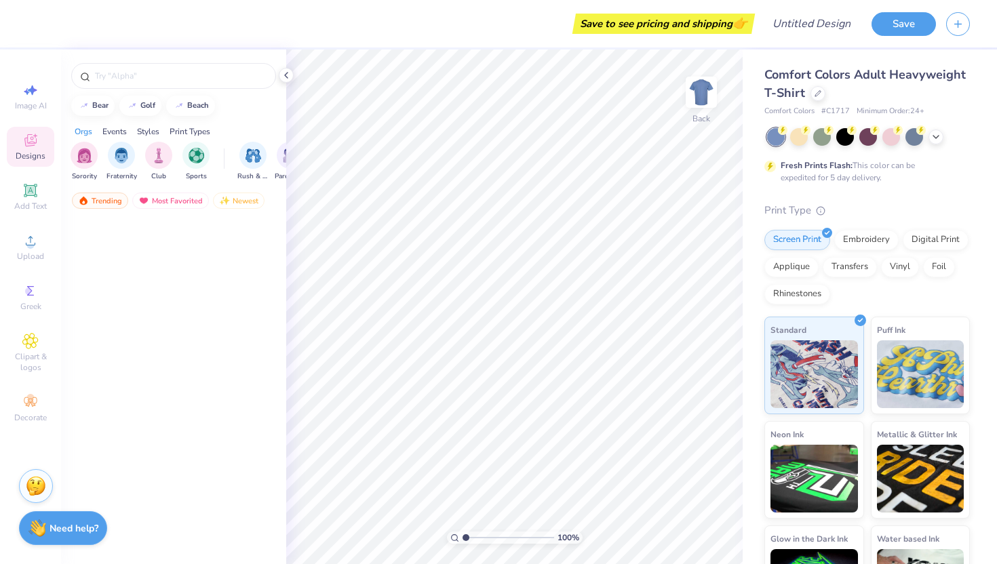  Describe the element at coordinates (239, 201) in the screenshot. I see `div: Newest` at that location.